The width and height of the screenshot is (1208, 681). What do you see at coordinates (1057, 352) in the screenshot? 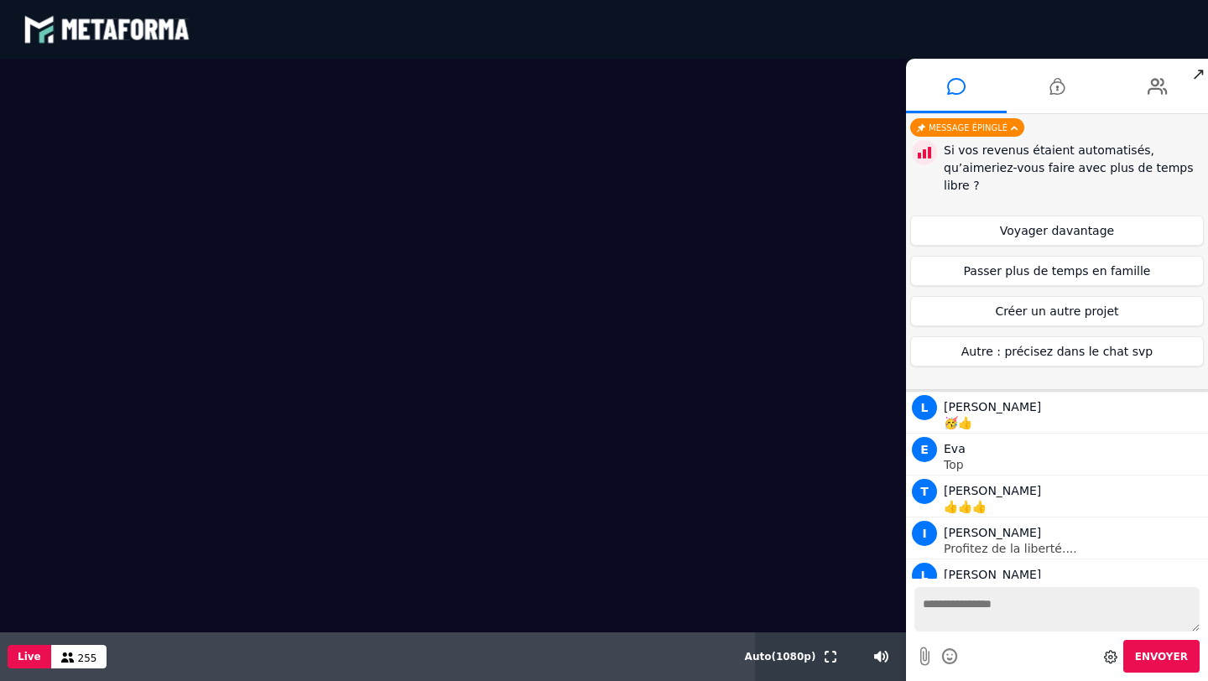
I see `button: Autre : précisez dans le chat svp` at bounding box center [1057, 352].